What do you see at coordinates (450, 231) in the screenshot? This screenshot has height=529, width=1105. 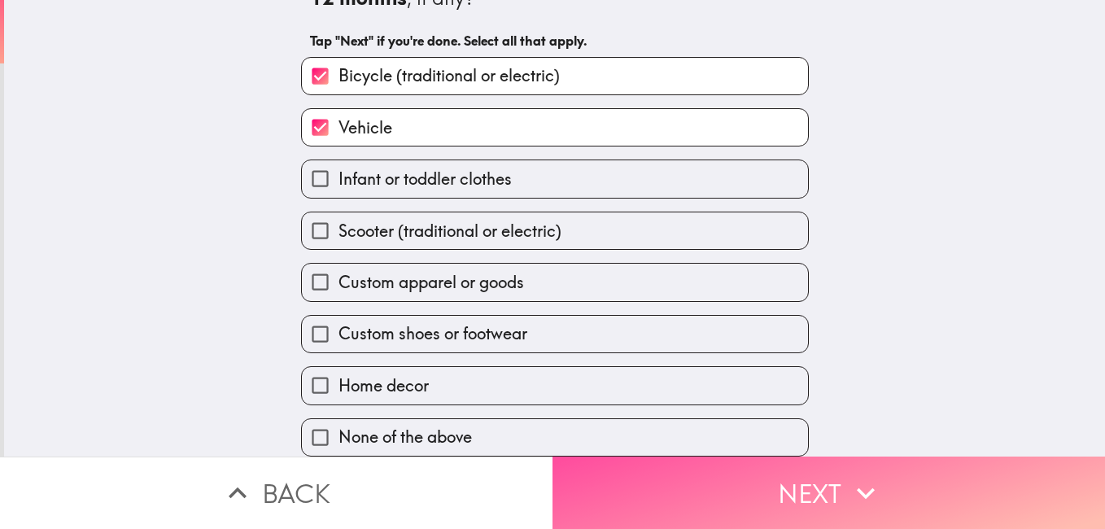 I see `span: Scooter (traditional or electric)` at bounding box center [450, 231].